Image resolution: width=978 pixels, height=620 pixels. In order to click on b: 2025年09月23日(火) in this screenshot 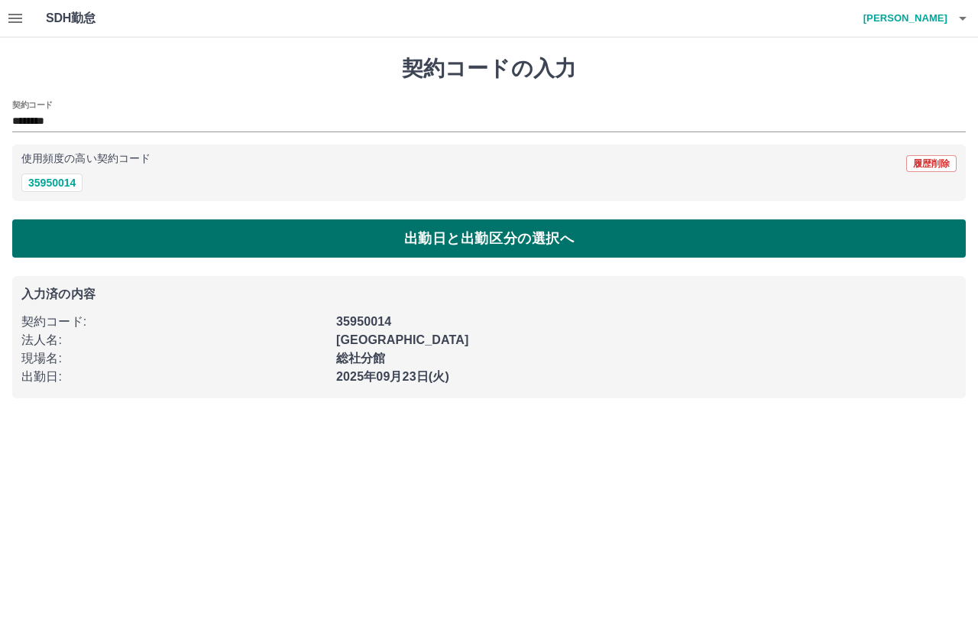, I will do `click(393, 376)`.